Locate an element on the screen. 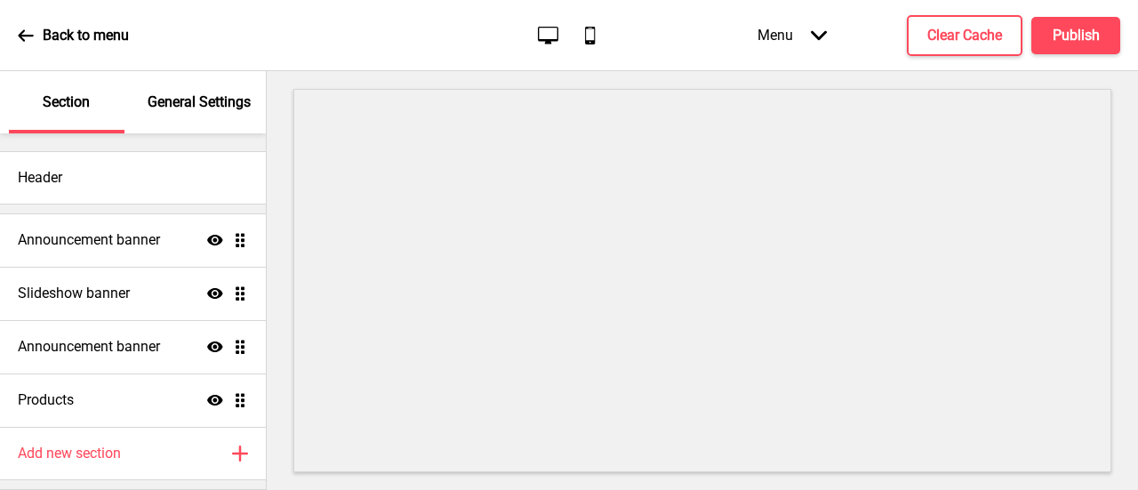  p: General Settings is located at coordinates (199, 102).